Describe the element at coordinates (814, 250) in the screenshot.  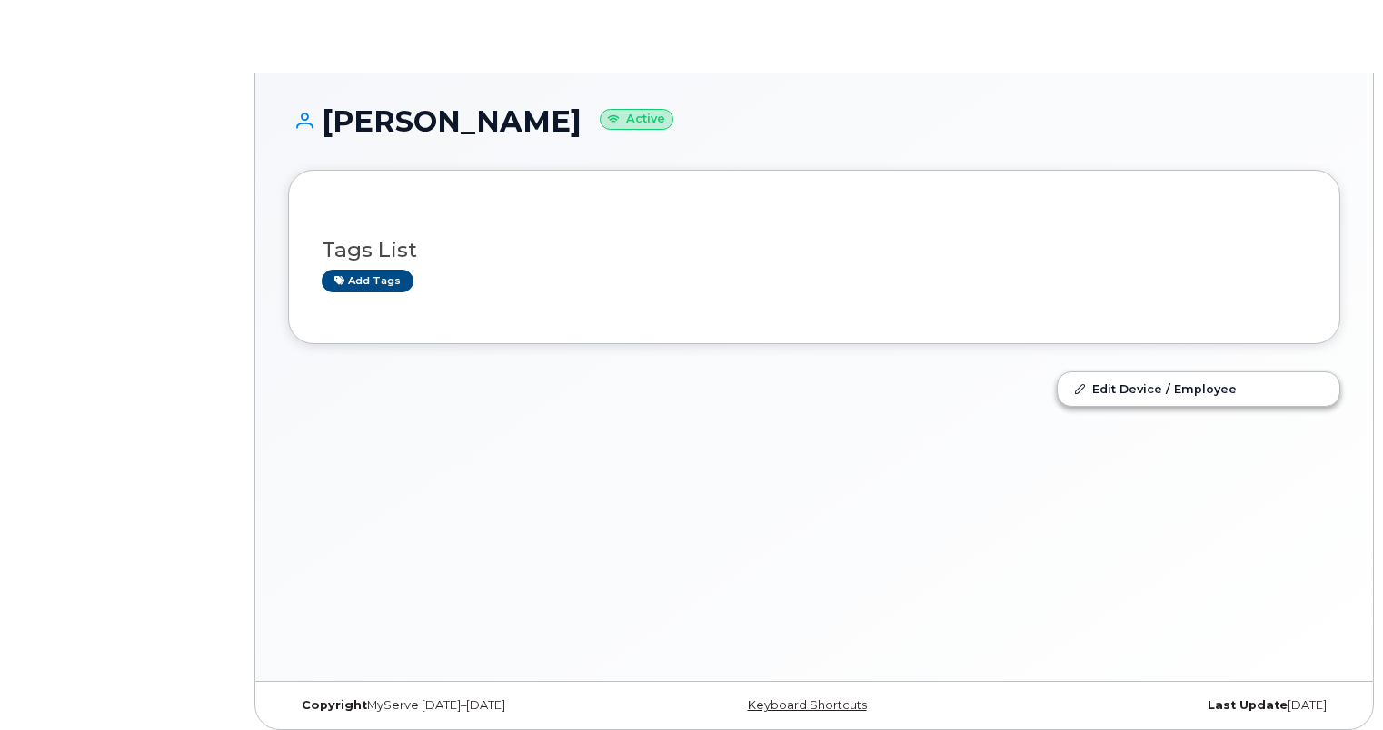
I see `h3: Tags List` at that location.